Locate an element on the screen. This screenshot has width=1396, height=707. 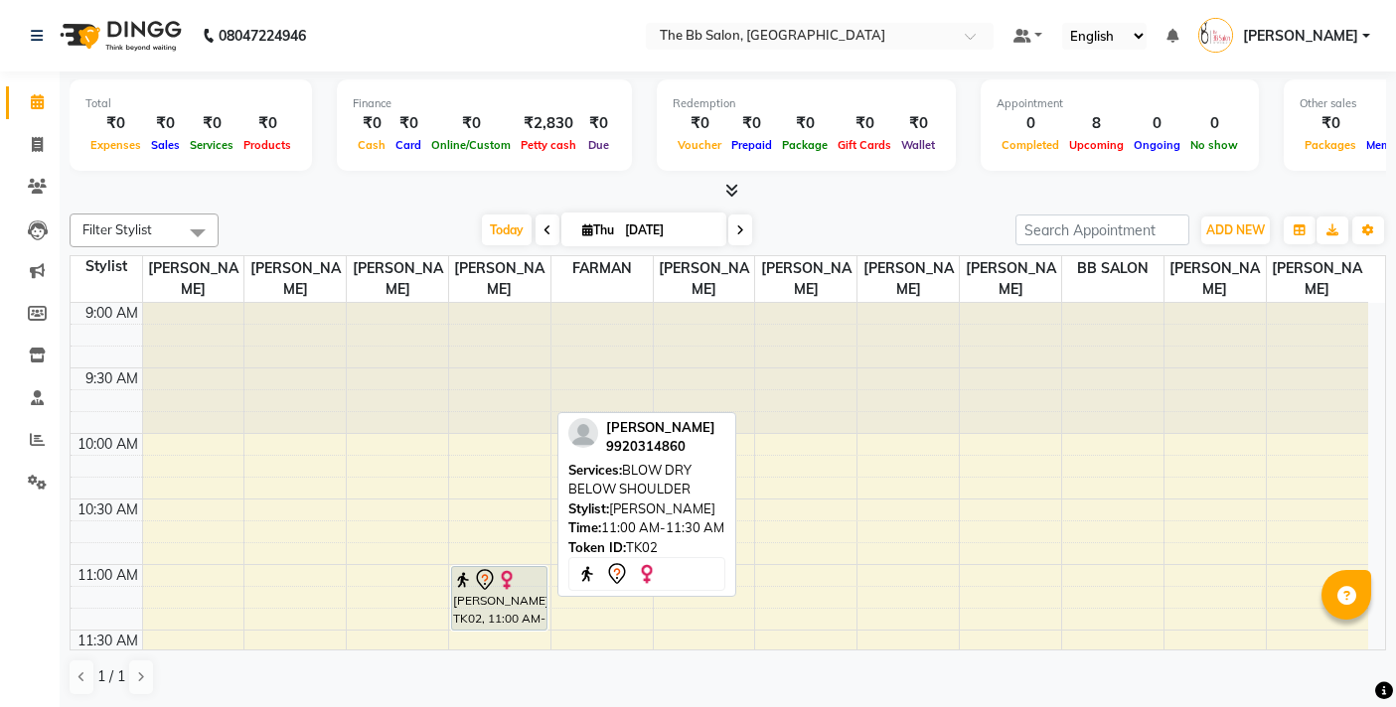
div: 10:00 AM is located at coordinates (107, 444).